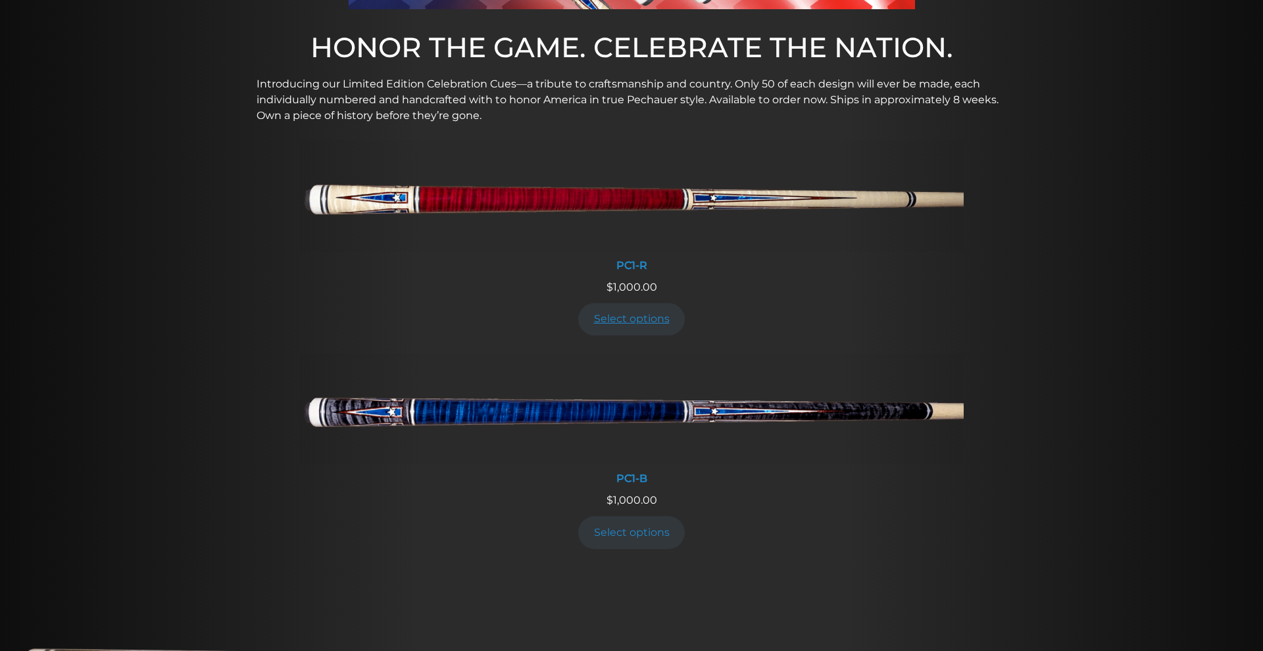 Image resolution: width=1263 pixels, height=651 pixels. Describe the element at coordinates (632, 532) in the screenshot. I see `a: Add to cart: “PC1-B”` at that location.